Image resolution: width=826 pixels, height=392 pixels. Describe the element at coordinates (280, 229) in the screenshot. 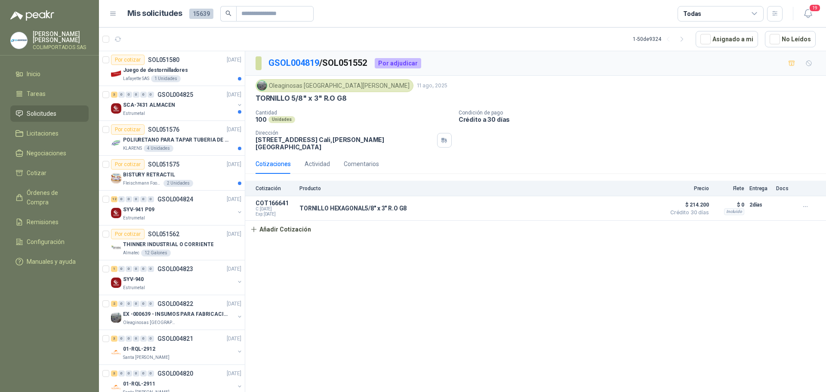

I see `button: Añadir Cotización` at that location.